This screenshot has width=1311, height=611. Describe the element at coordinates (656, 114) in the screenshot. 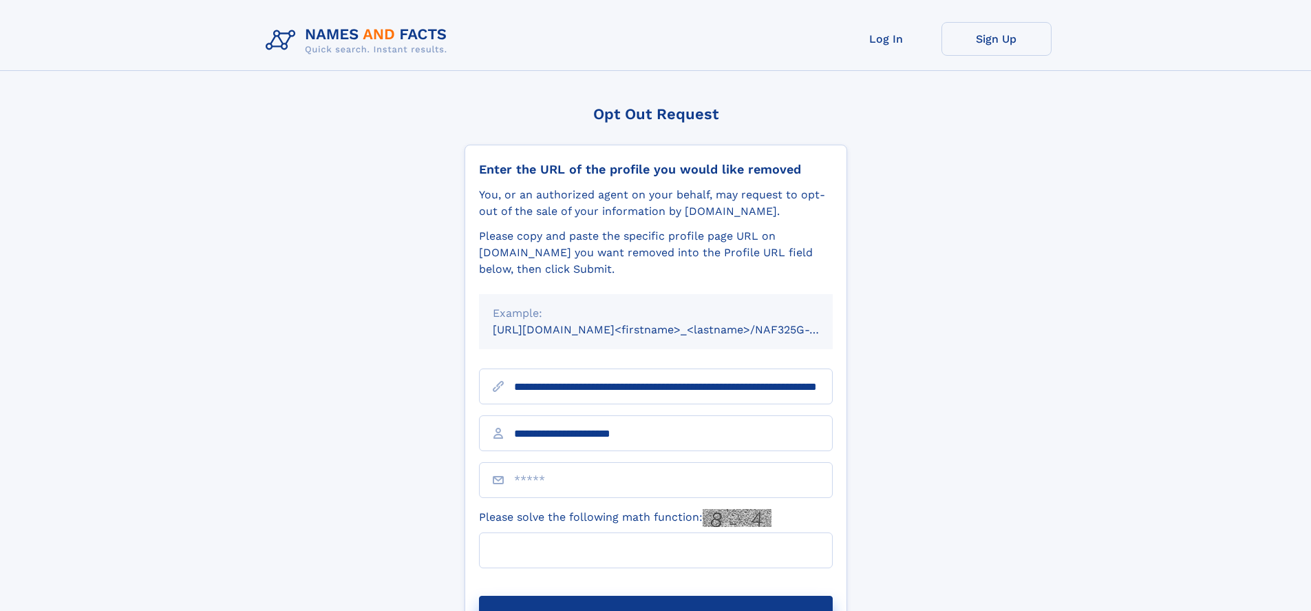

I see `div: Opt Out Request` at that location.